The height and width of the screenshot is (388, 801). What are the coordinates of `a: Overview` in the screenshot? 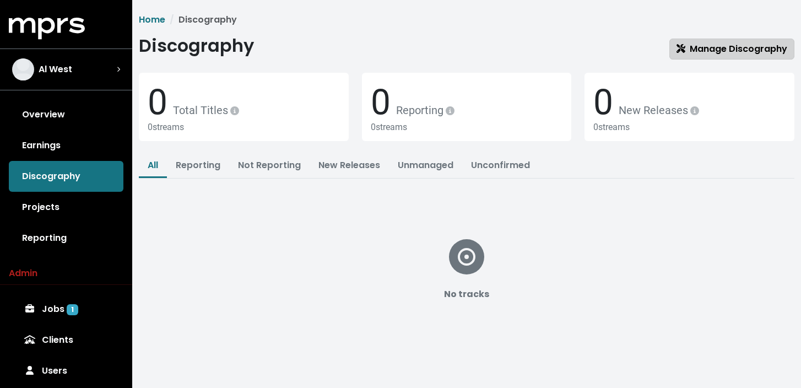 It's located at (66, 115).